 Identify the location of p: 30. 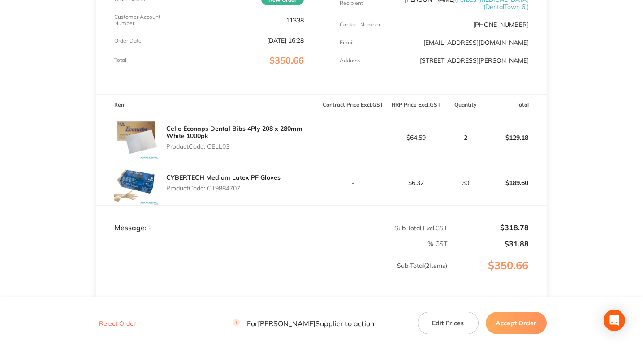
(466, 183).